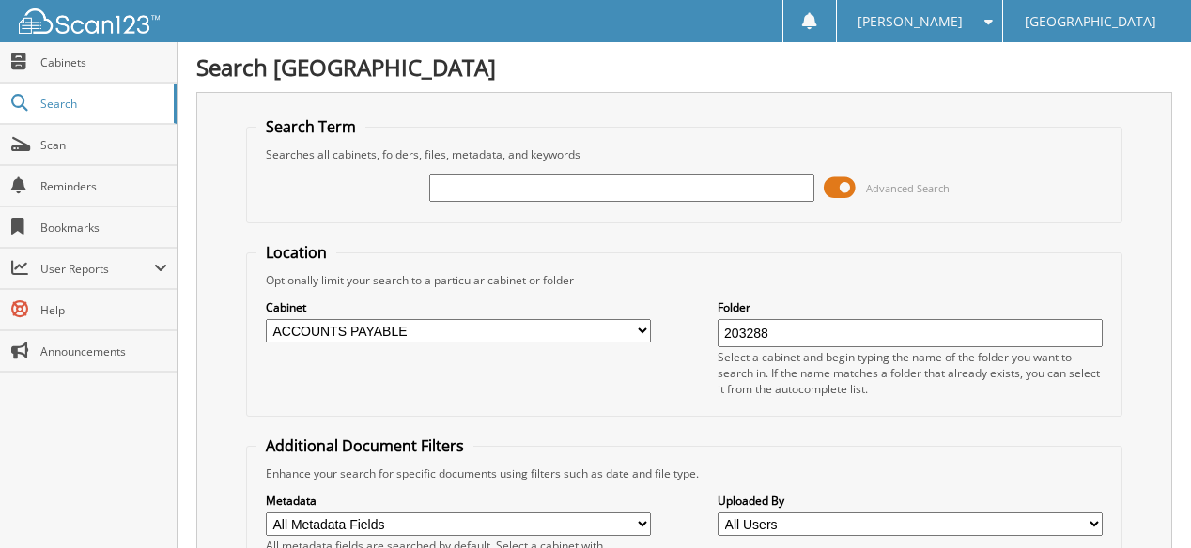 The width and height of the screenshot is (1191, 548). I want to click on label: Metadata, so click(458, 500).